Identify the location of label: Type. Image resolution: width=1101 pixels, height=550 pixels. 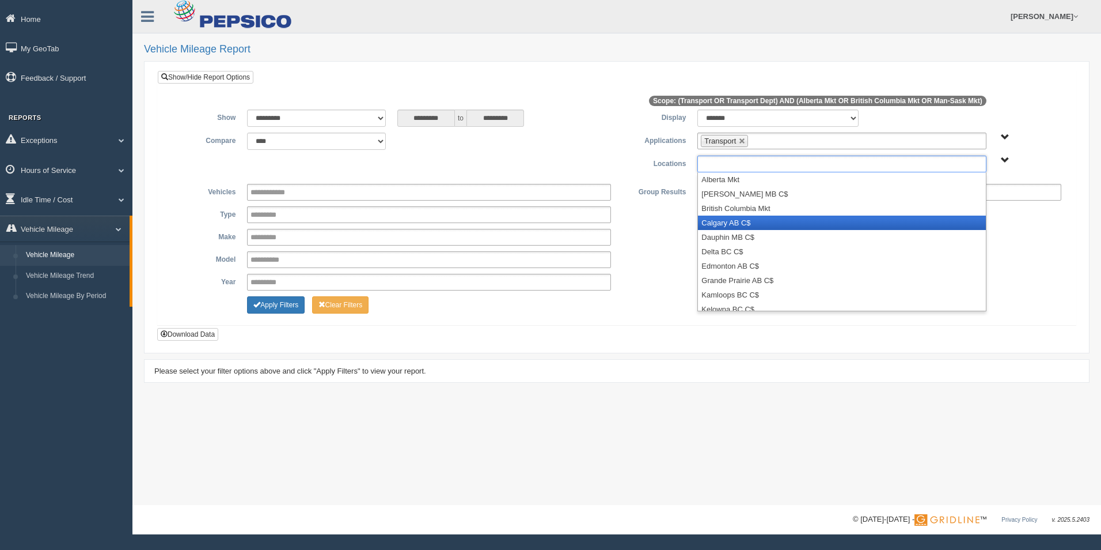
(204, 213).